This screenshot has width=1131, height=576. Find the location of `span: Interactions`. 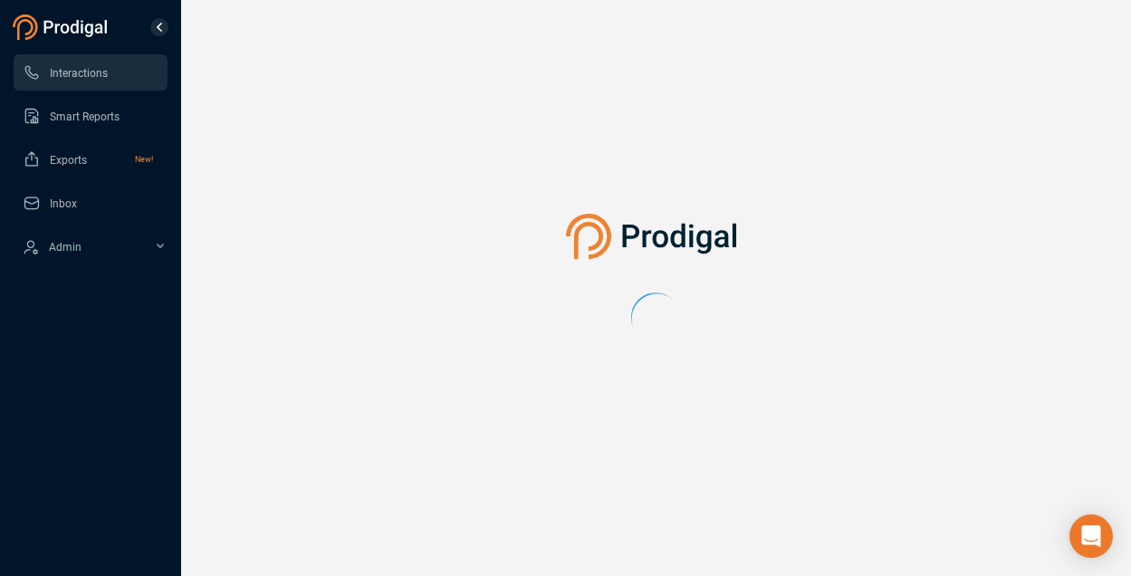

span: Interactions is located at coordinates (79, 73).